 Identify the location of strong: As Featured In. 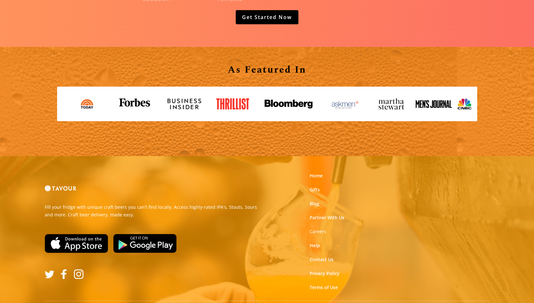
(267, 70).